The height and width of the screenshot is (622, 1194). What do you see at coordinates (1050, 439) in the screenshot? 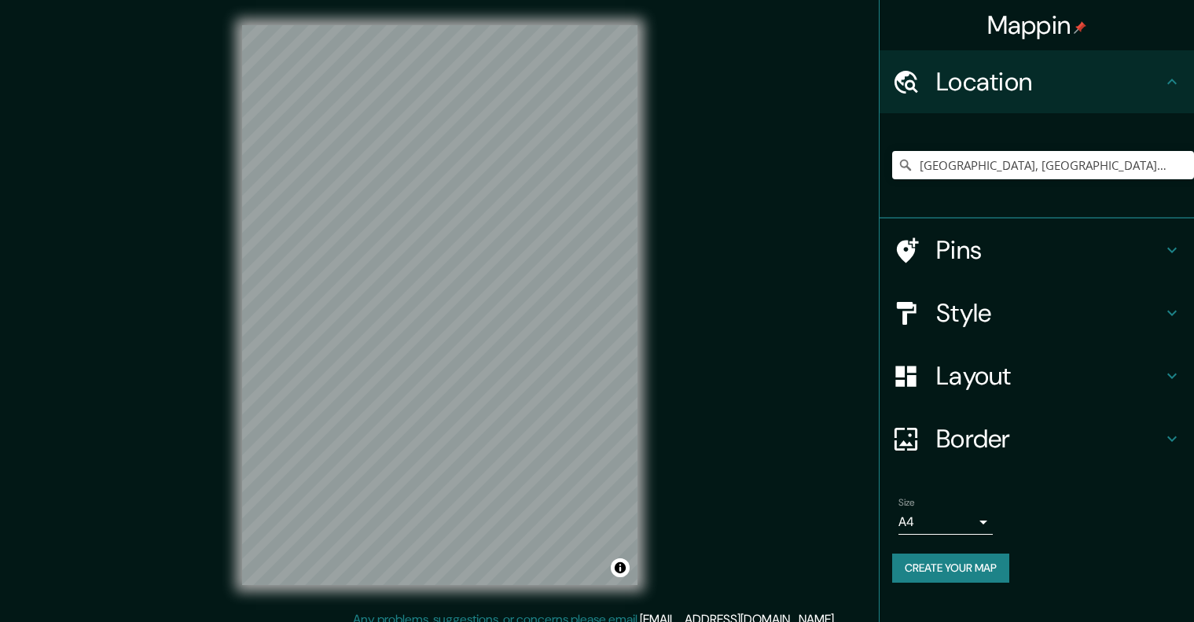
I see `h4: Border` at bounding box center [1050, 439].